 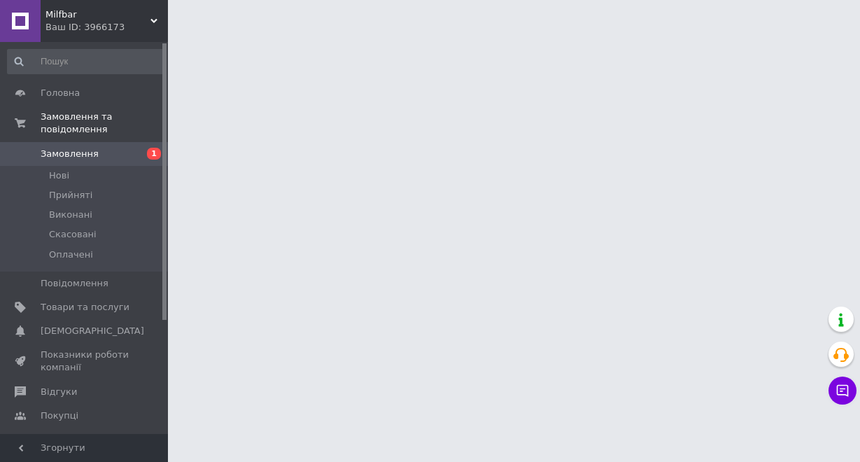 What do you see at coordinates (98, 15) in the screenshot?
I see `span: Milfbar` at bounding box center [98, 15].